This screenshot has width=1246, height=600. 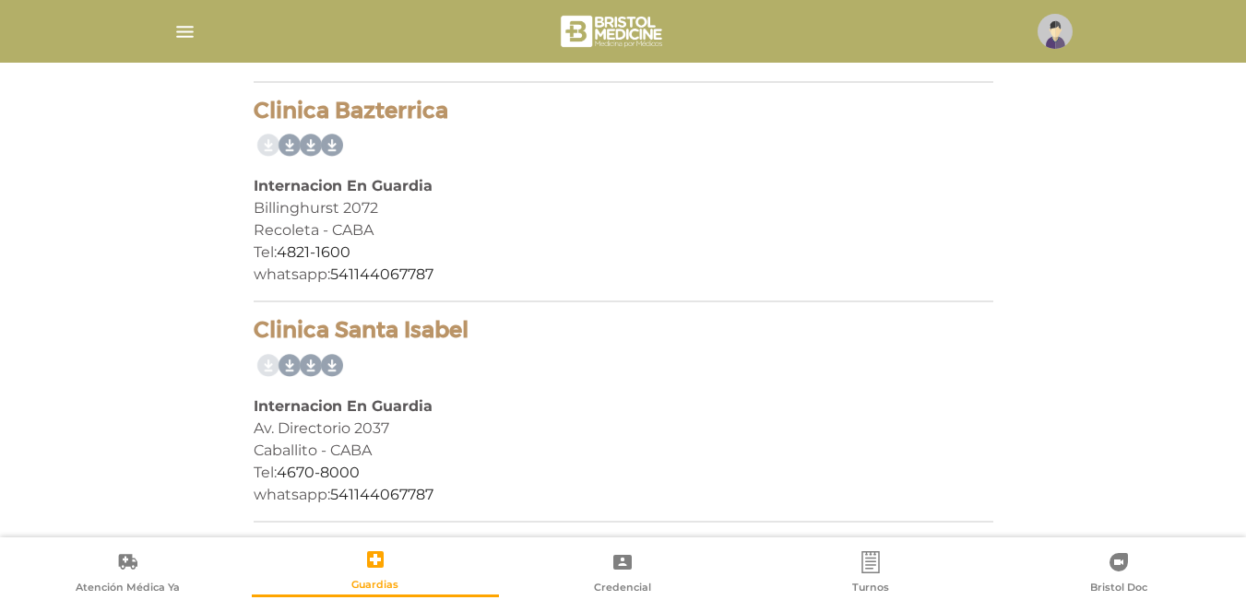 What do you see at coordinates (314, 252) in the screenshot?
I see `a: 4821-1600` at bounding box center [314, 252].